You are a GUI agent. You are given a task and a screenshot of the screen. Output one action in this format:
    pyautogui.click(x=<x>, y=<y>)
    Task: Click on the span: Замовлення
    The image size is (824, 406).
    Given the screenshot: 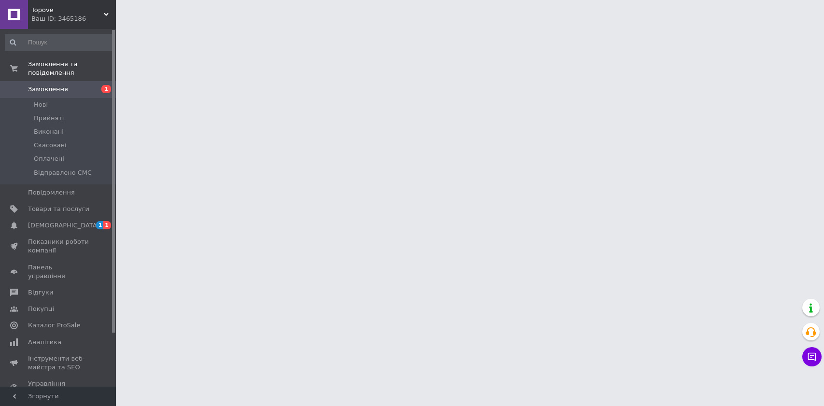 What is the action you would take?
    pyautogui.click(x=48, y=89)
    